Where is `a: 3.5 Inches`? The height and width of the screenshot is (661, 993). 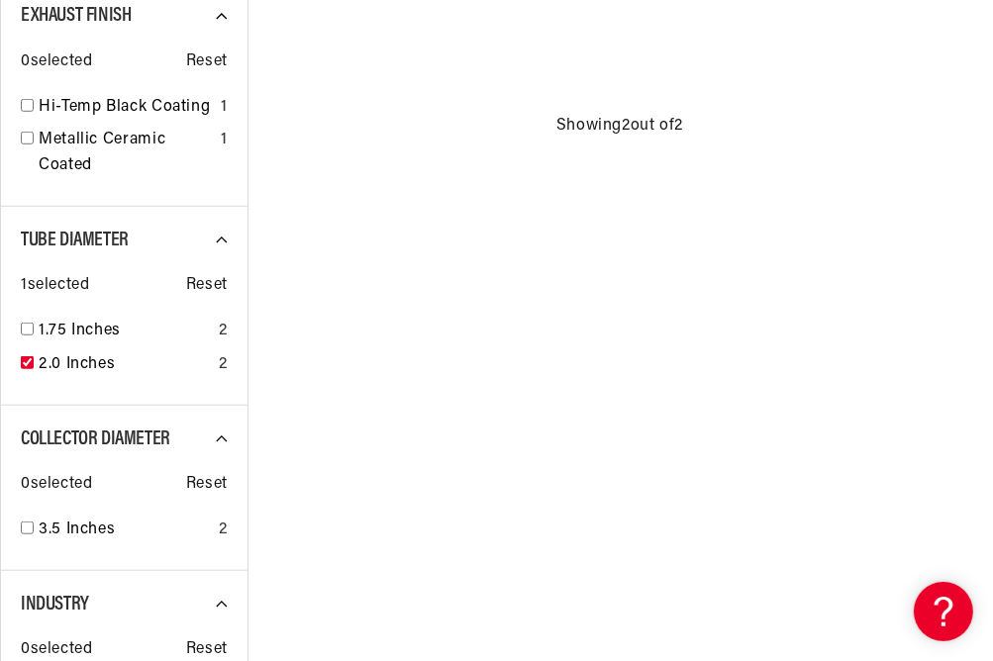 a: 3.5 Inches is located at coordinates (125, 530).